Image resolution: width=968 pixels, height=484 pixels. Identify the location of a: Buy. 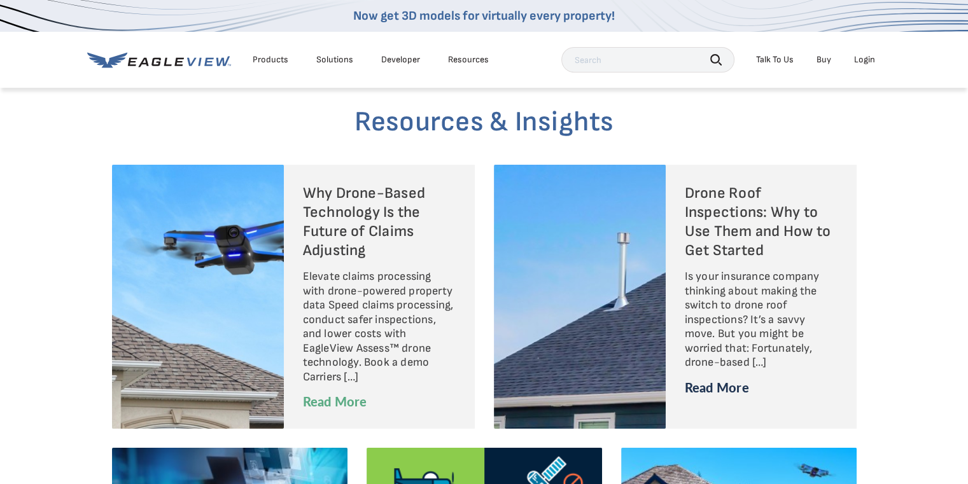
(824, 60).